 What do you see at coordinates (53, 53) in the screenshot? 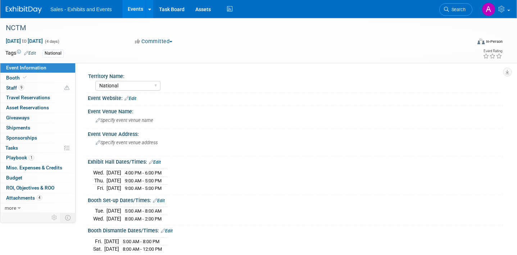
I see `div: National` at bounding box center [53, 53].